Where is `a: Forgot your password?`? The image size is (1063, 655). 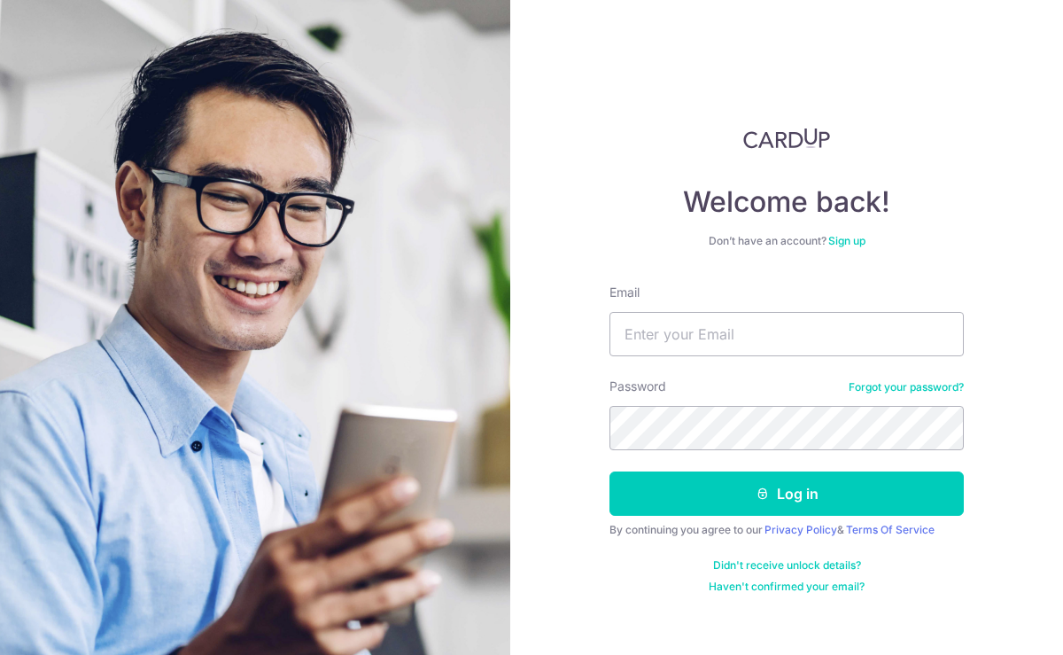
a: Forgot your password? is located at coordinates (907, 387).